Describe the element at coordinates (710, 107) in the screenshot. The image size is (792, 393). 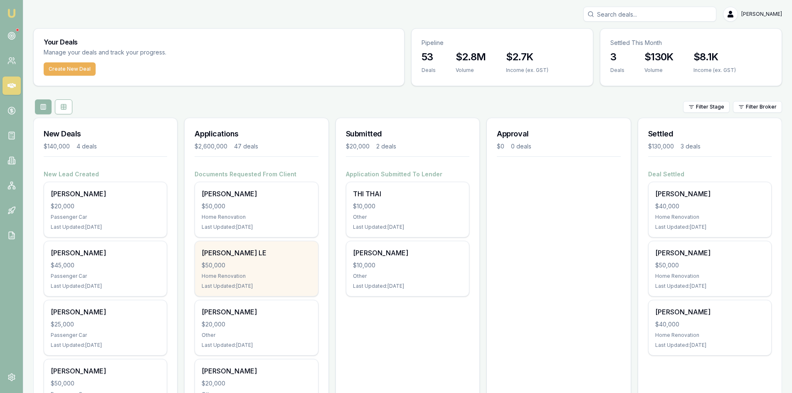
I see `span: Filter Stage` at that location.